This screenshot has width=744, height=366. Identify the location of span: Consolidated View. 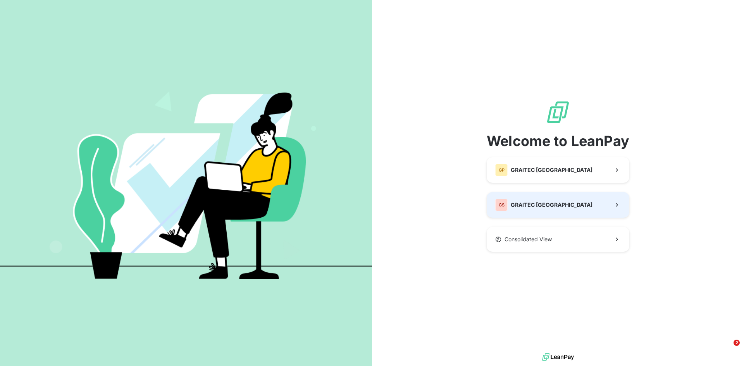
(528, 240).